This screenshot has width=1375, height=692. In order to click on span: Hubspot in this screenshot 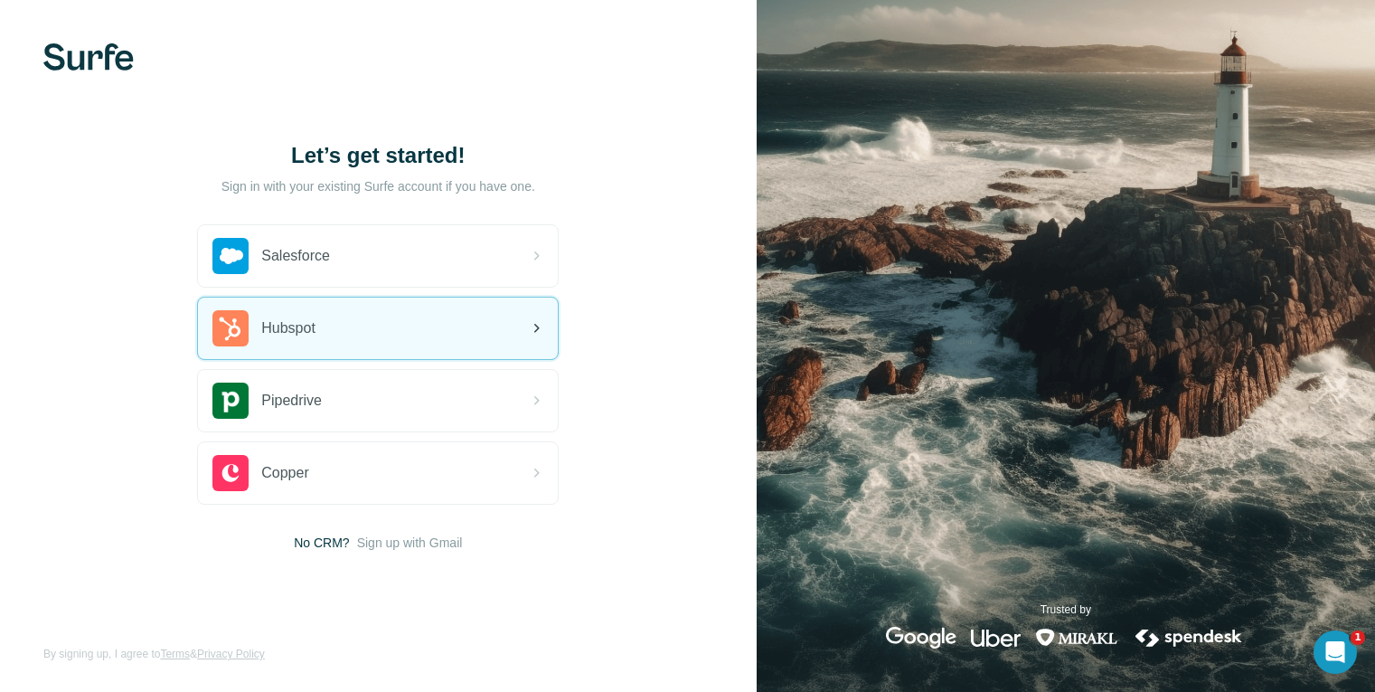, I will do `click(288, 328)`.